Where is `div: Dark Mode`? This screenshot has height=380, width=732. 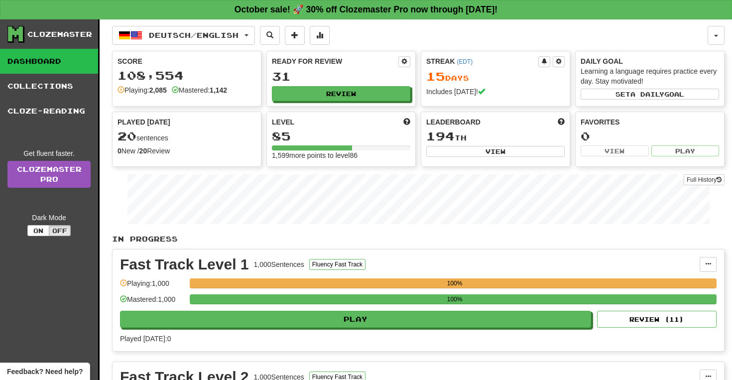
div: Dark Mode is located at coordinates (49, 218).